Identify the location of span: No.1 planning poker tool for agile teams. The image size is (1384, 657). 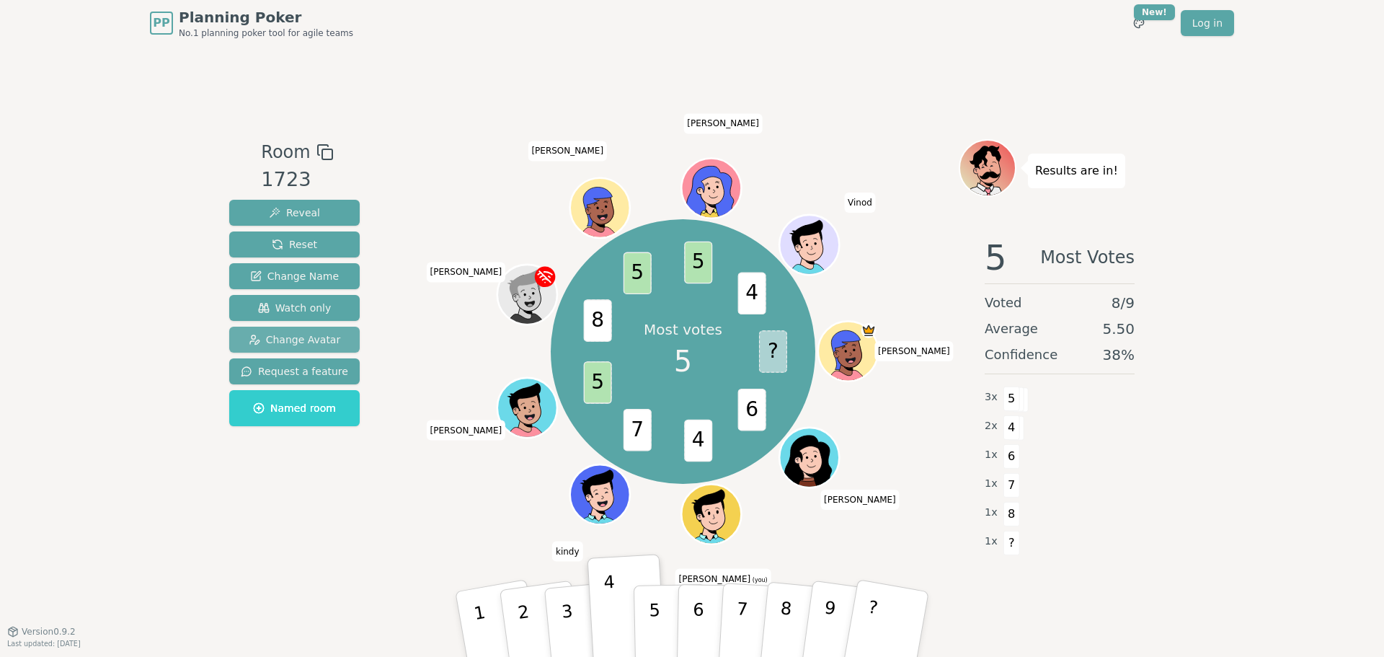
(266, 33).